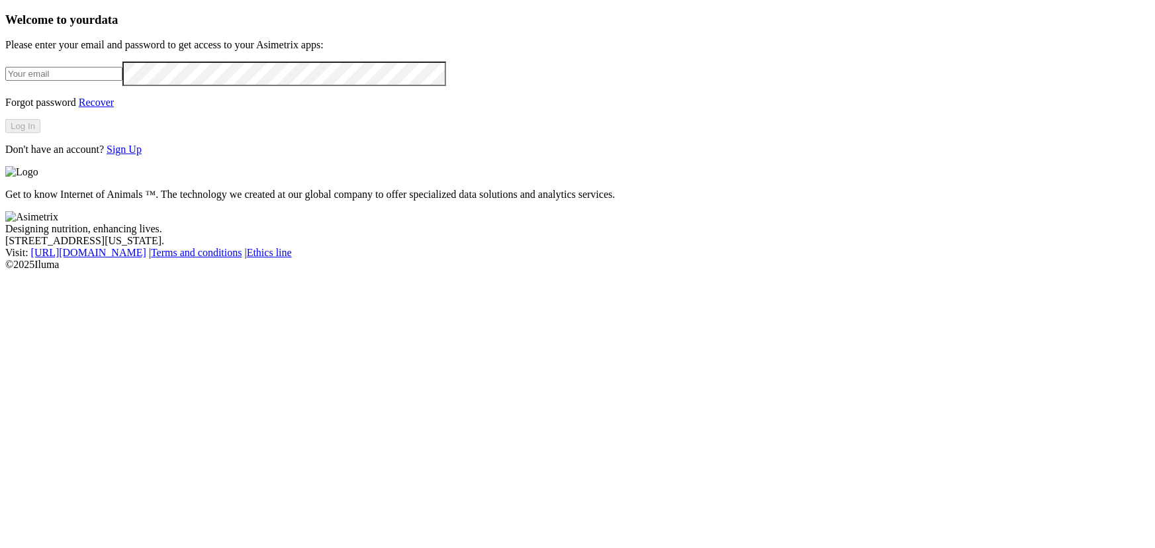 The image size is (1155, 548). What do you see at coordinates (577, 265) in the screenshot?
I see `div: © 2025 Iluma` at bounding box center [577, 265].